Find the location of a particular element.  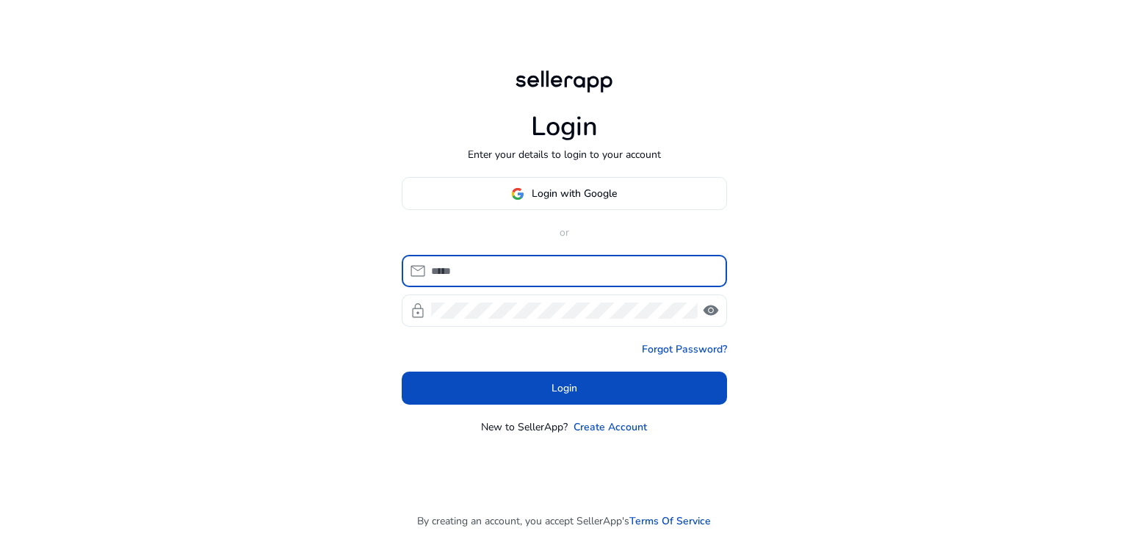

span: visibility is located at coordinates (711, 311).